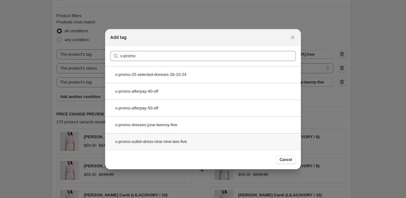  What do you see at coordinates (203, 74) in the screenshot?
I see `div: x-promo-25-selected-dresses-28-10-24` at bounding box center [203, 74].